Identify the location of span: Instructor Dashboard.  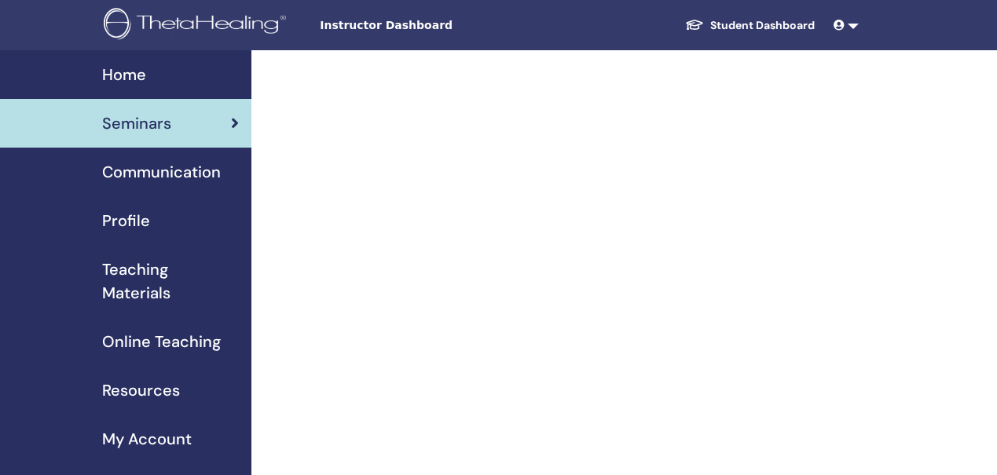
(438, 25).